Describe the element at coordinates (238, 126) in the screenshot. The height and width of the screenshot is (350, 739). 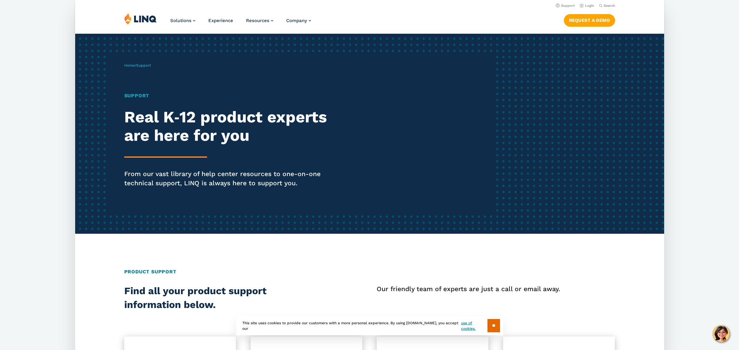
I see `h2: Real K‑12 product experts are here for you` at that location.